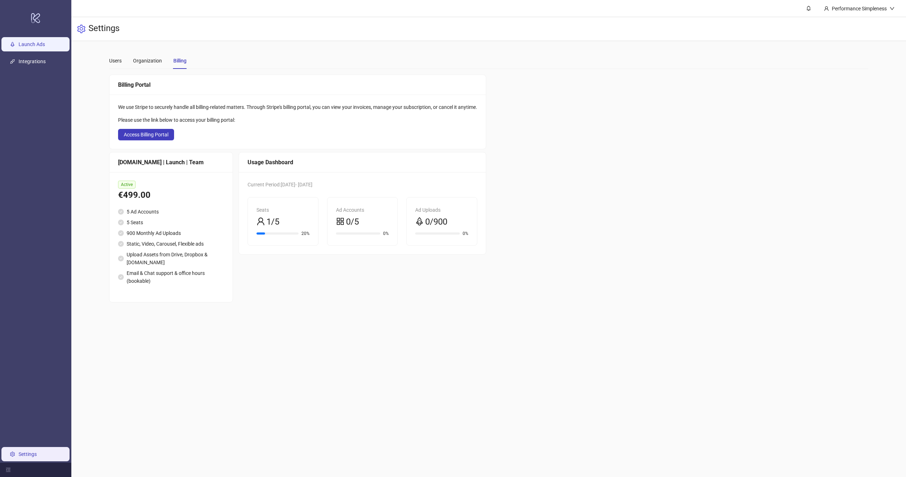 The height and width of the screenshot is (477, 906). What do you see at coordinates (298, 85) in the screenshot?
I see `div: Billing Portal` at bounding box center [298, 85].